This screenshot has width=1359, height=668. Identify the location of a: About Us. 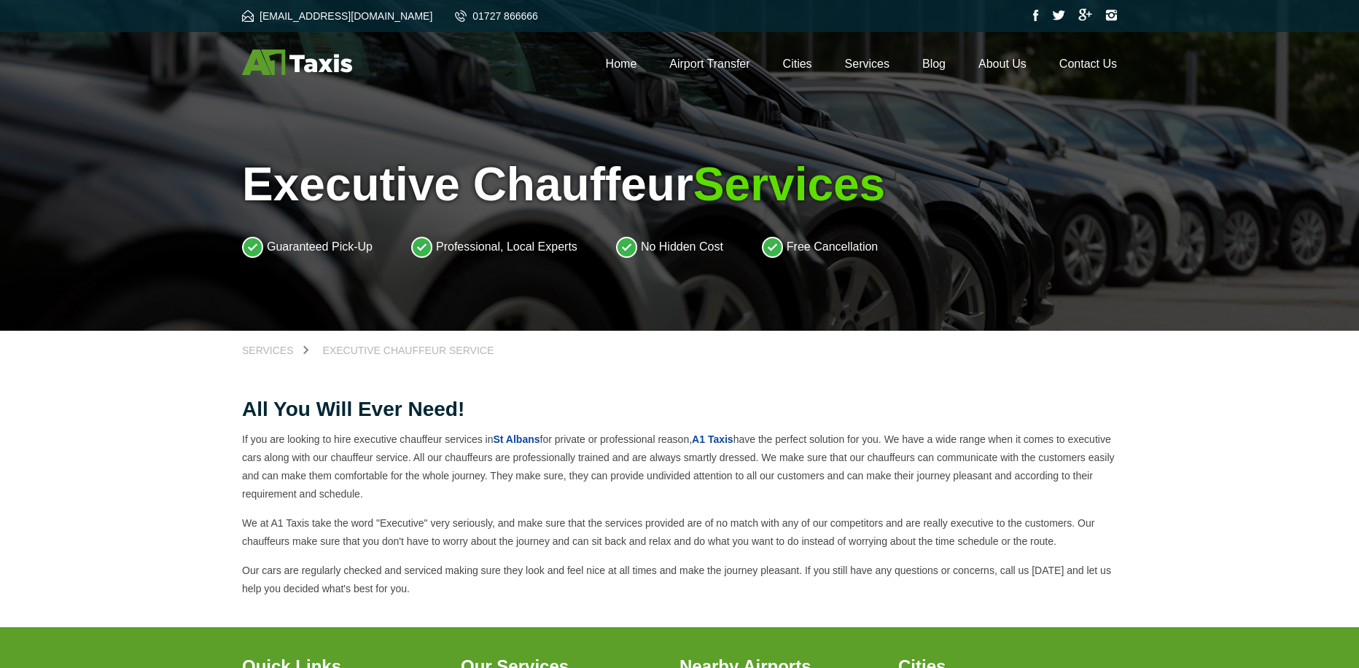
(1002, 63).